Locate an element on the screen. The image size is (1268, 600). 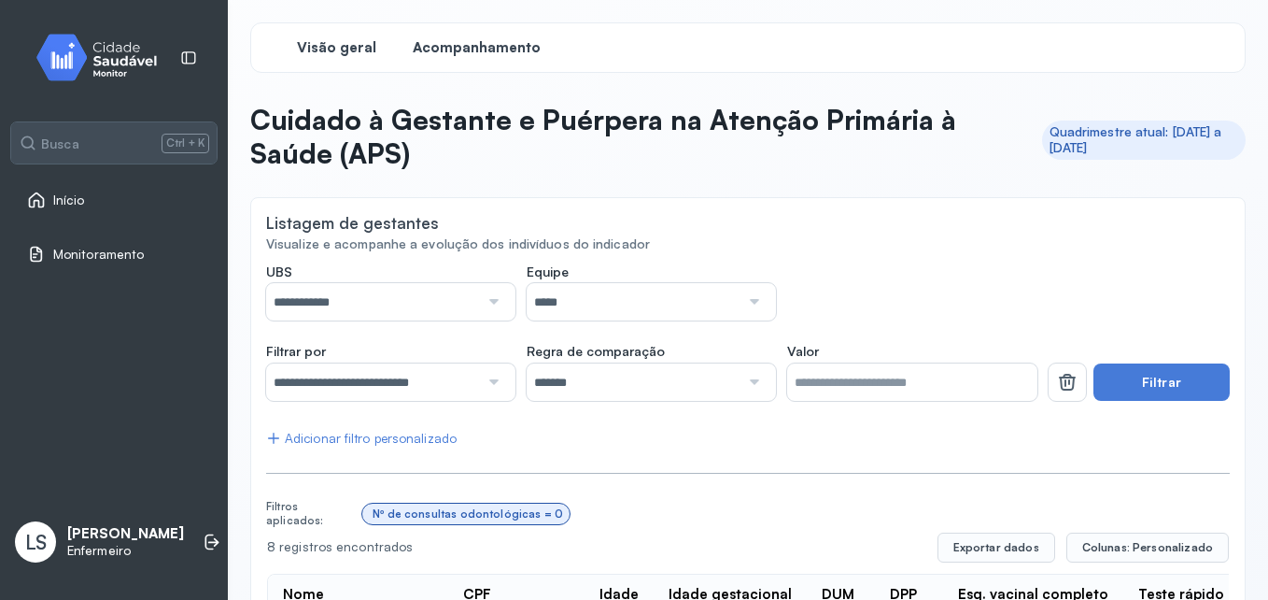
button: Colunas: Personalizado is located at coordinates (1148, 547).